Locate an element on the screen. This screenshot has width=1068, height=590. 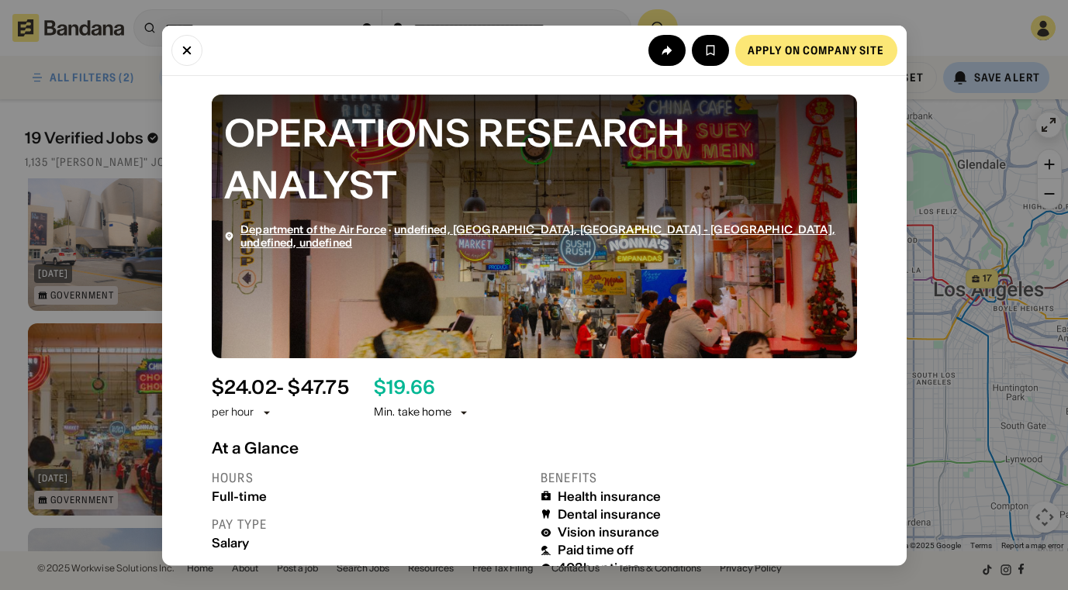
div: Pay type is located at coordinates (370, 523).